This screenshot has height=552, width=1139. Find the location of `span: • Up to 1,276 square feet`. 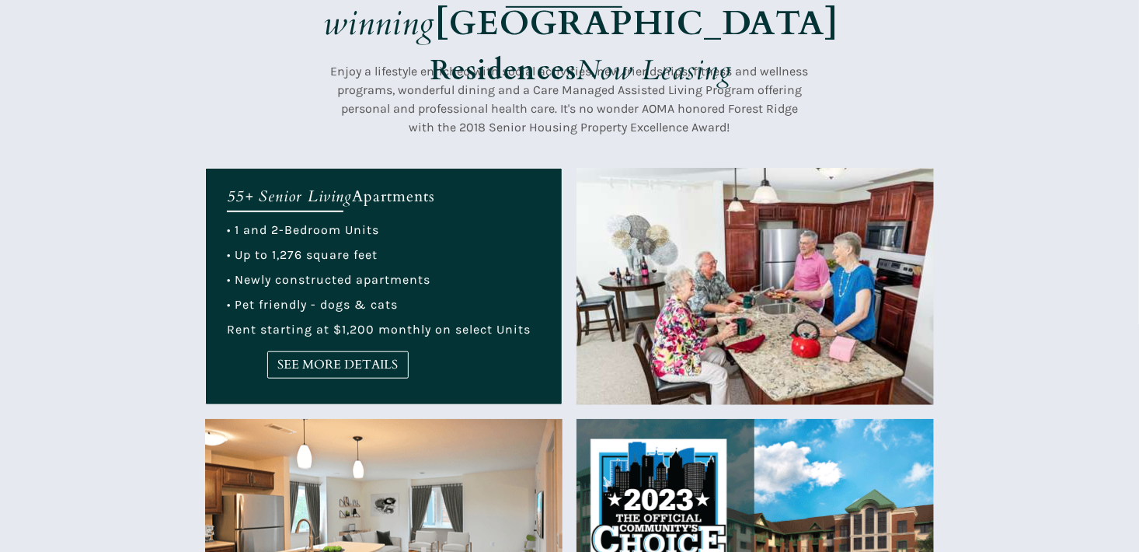

span: • Up to 1,276 square feet is located at coordinates (302, 254).